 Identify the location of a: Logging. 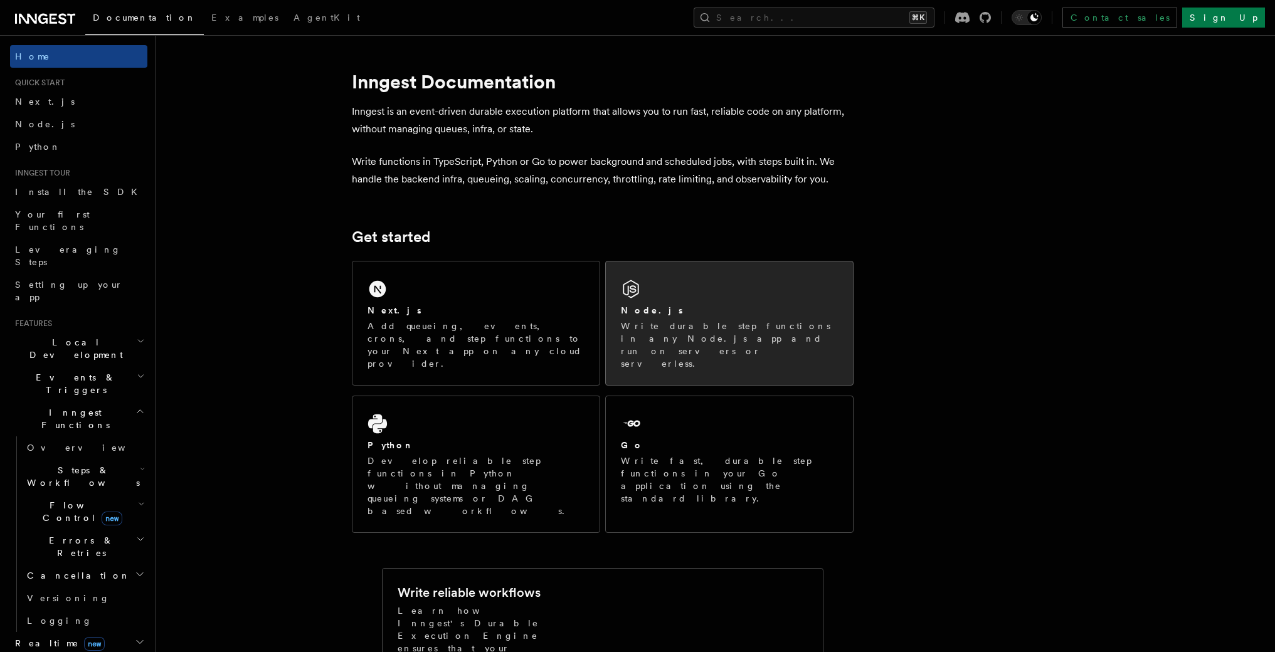
(85, 621).